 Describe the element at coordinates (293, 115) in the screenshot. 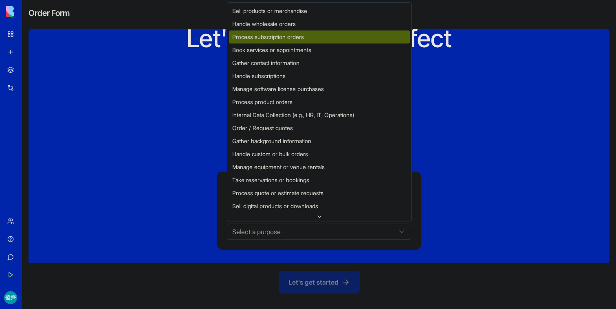

I see `span: Internal Data Collection (e.g., HR, IT, Operations)` at that location.